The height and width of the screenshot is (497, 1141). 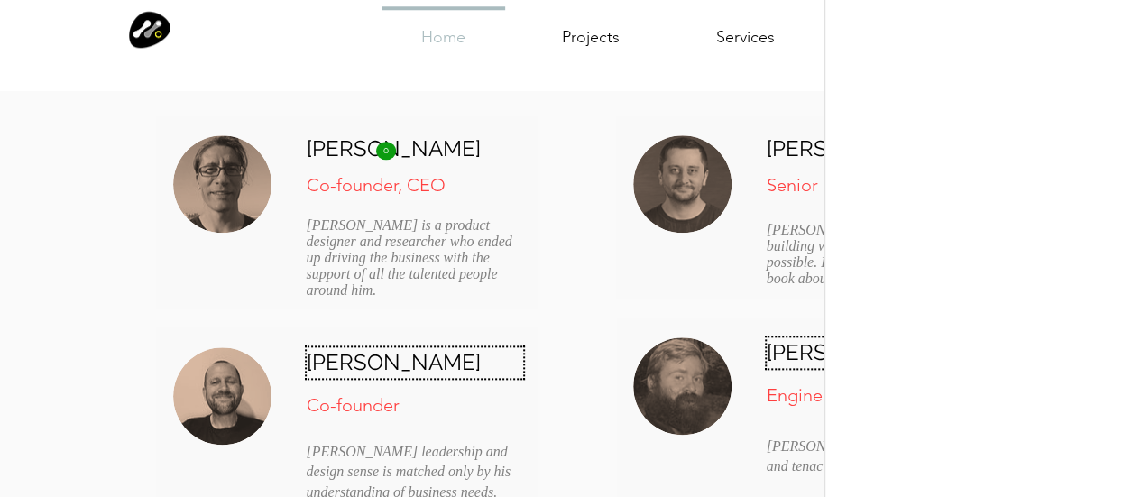 What do you see at coordinates (443, 29) in the screenshot?
I see `a: Home` at bounding box center [443, 29].